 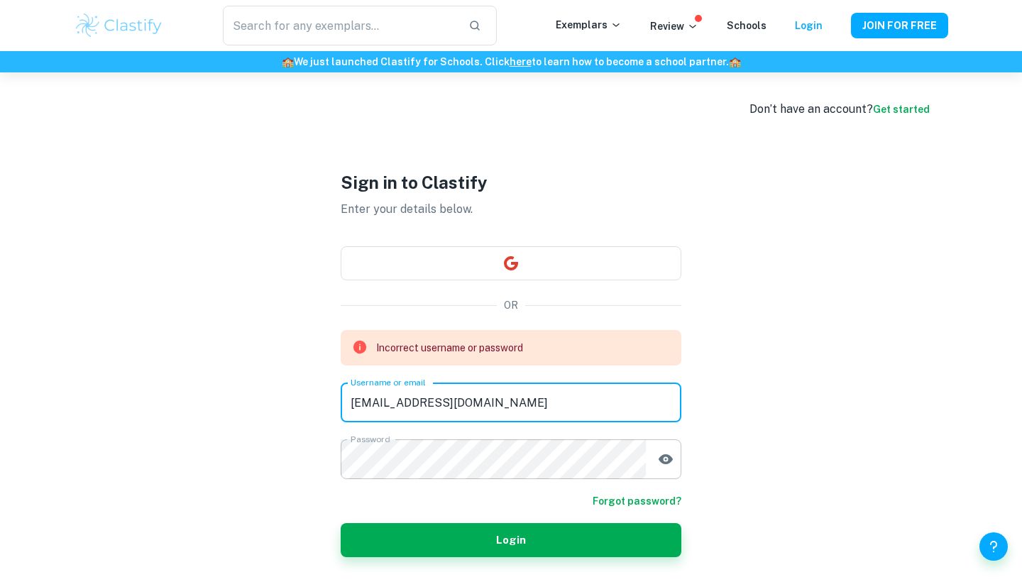 What do you see at coordinates (899, 26) in the screenshot?
I see `a: JOIN FOR FREE` at bounding box center [899, 26].